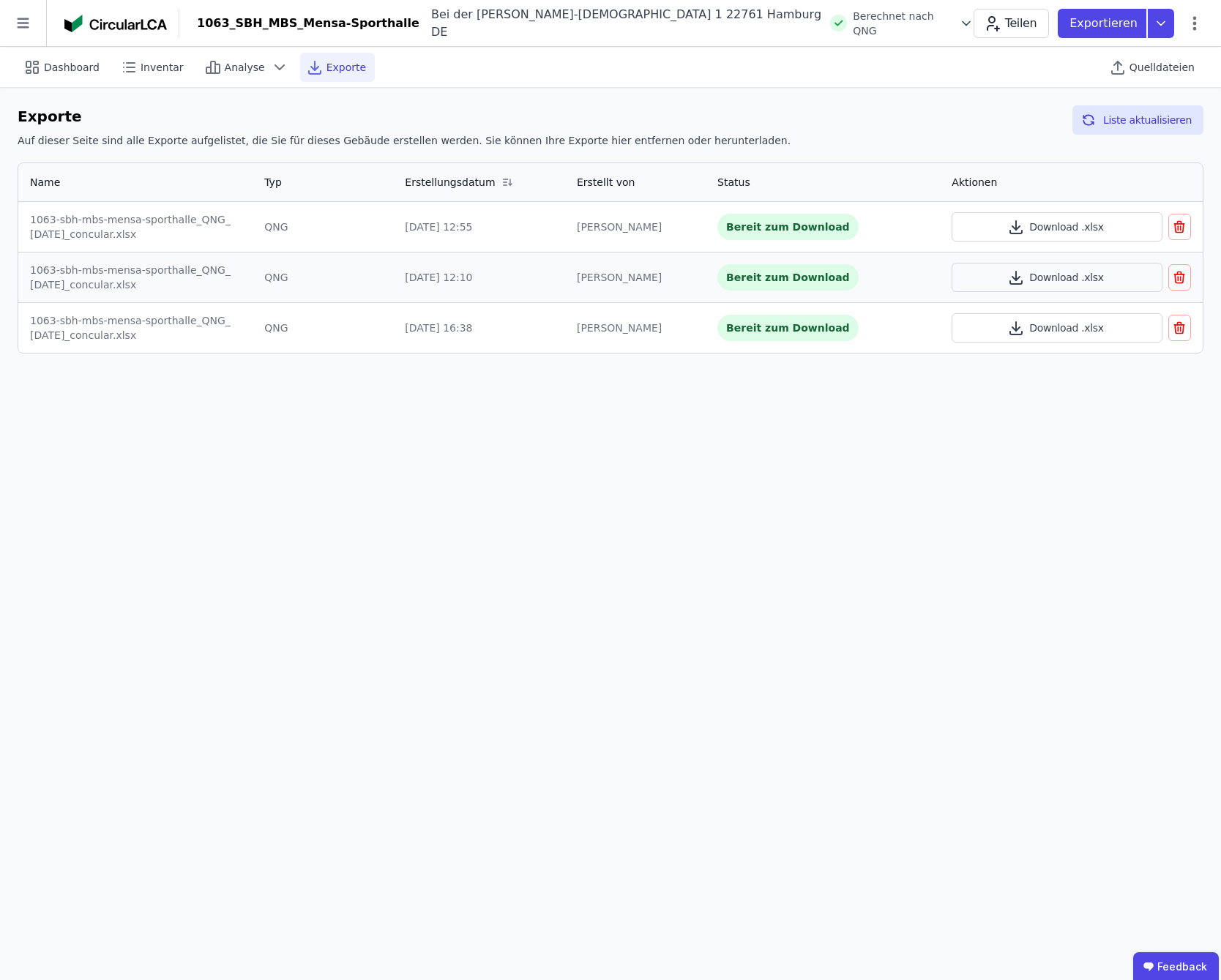 The height and width of the screenshot is (980, 1221). I want to click on span: Analyse, so click(244, 67).